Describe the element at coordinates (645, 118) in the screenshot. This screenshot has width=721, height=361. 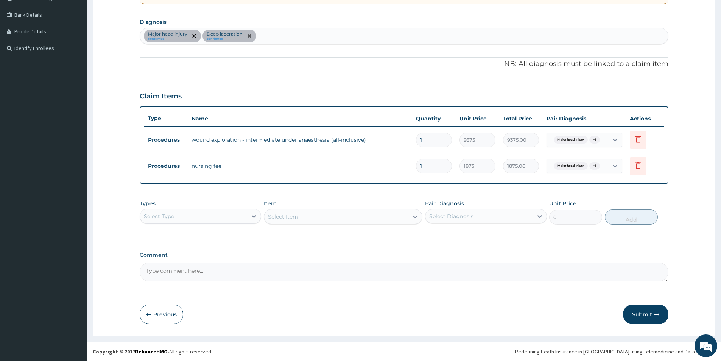
I see `th: Actions` at that location.